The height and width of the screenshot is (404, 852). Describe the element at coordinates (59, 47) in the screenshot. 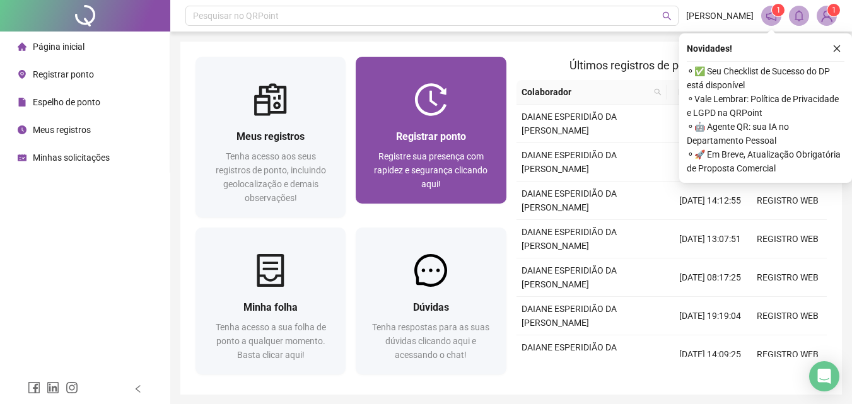

I see `span: Página inicial` at that location.